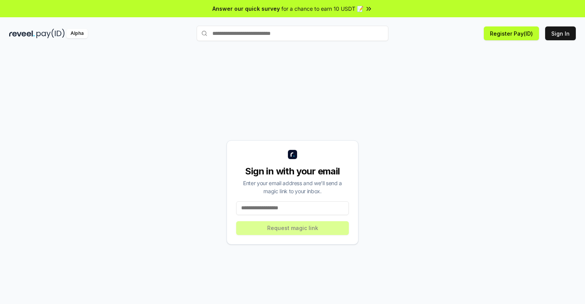  What do you see at coordinates (246, 8) in the screenshot?
I see `span: Answer our quick survey` at bounding box center [246, 8].